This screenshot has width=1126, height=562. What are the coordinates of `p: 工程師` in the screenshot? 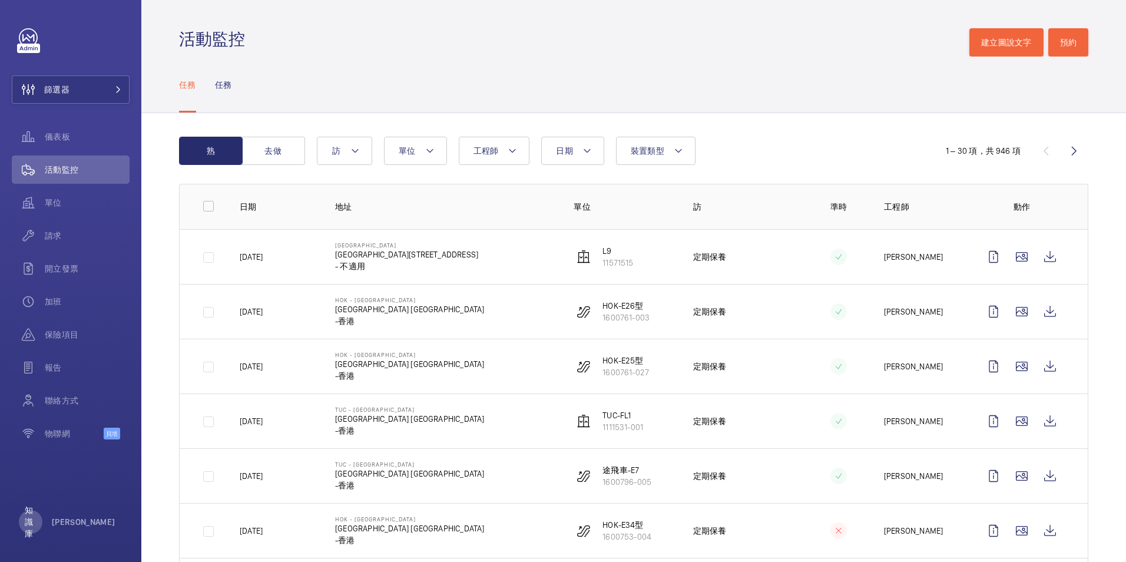 It's located at (922, 207).